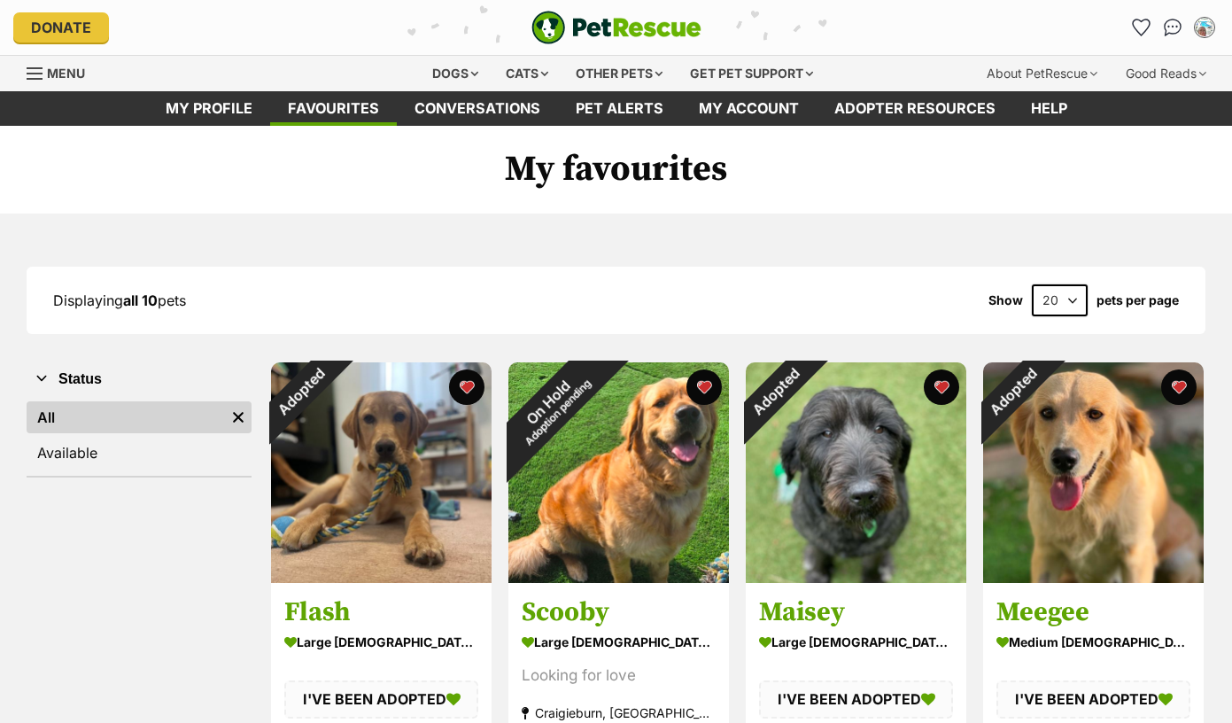 The width and height of the screenshot is (1232, 723). What do you see at coordinates (209, 108) in the screenshot?
I see `a: My profile` at bounding box center [209, 108].